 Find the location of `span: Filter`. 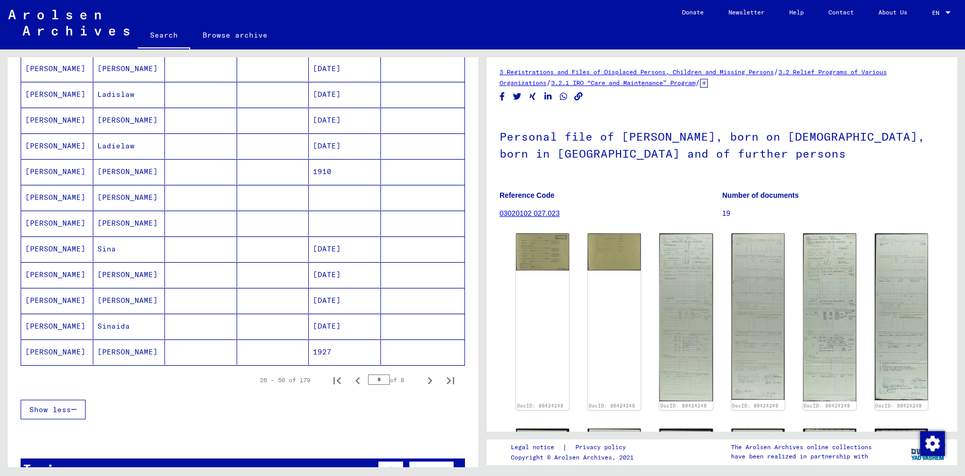

span: Filter is located at coordinates (432, 471).